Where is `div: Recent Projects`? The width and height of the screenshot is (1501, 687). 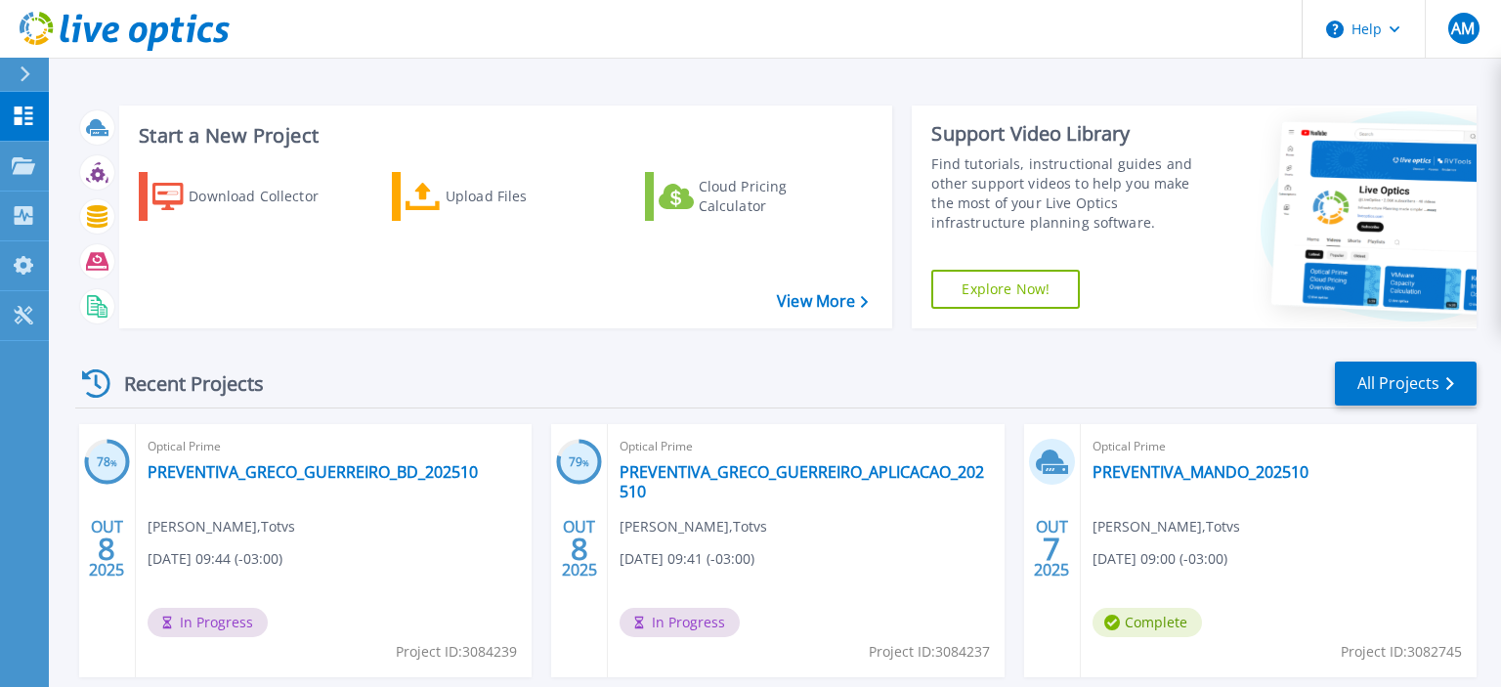
div: Recent Projects is located at coordinates (183, 383).